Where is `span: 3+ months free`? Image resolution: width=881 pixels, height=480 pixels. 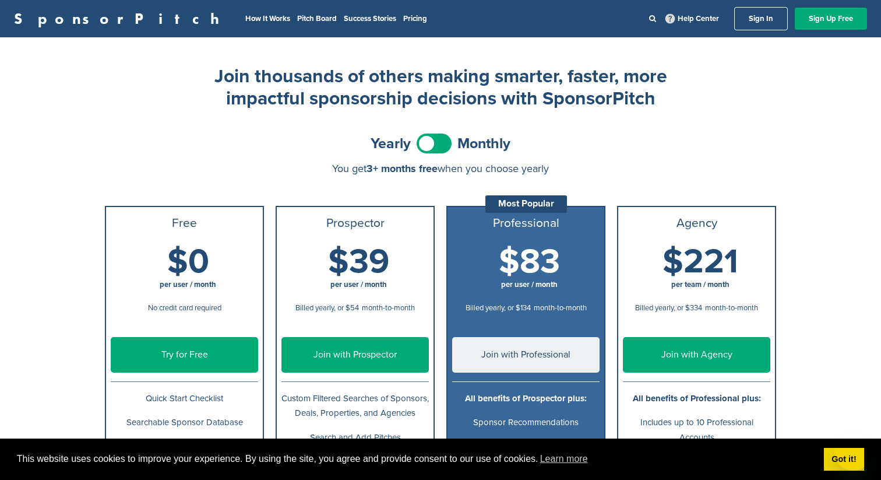 span: 3+ months free is located at coordinates (402, 168).